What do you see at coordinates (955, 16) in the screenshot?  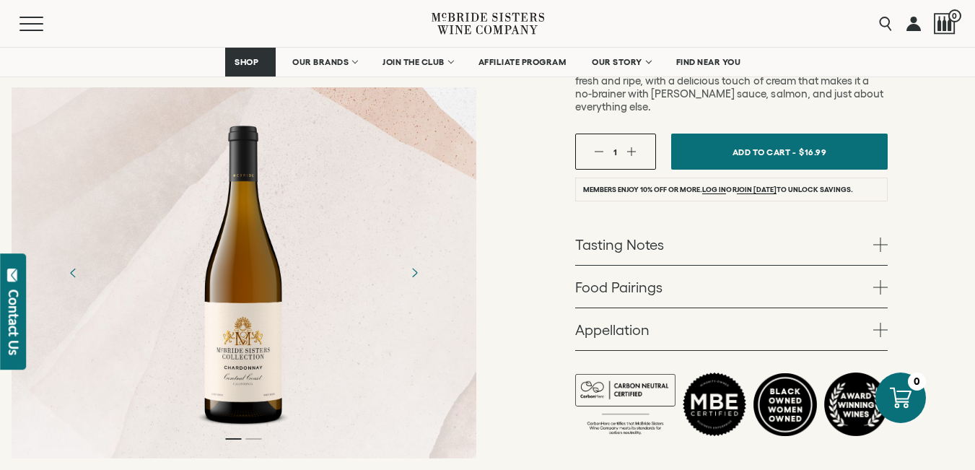 I see `span: 0` at bounding box center [955, 16].